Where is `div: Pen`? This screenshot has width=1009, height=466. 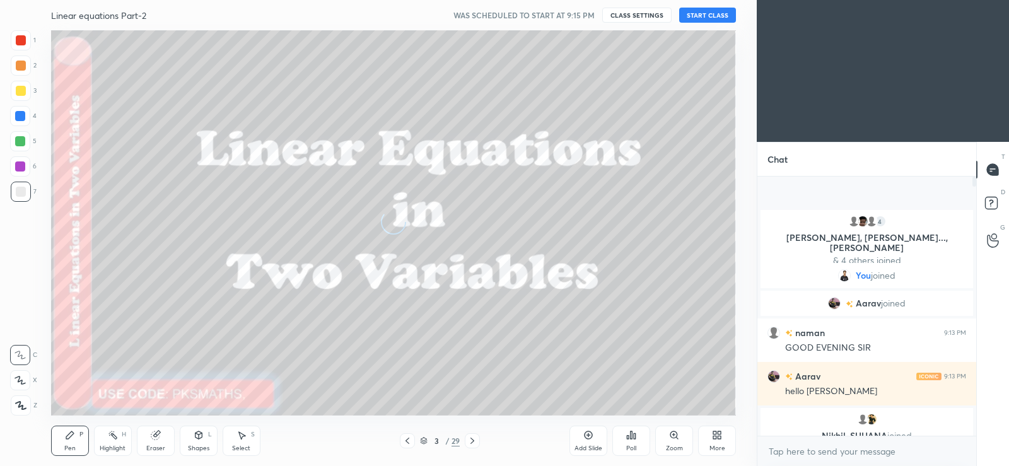 div: Pen is located at coordinates (70, 448).